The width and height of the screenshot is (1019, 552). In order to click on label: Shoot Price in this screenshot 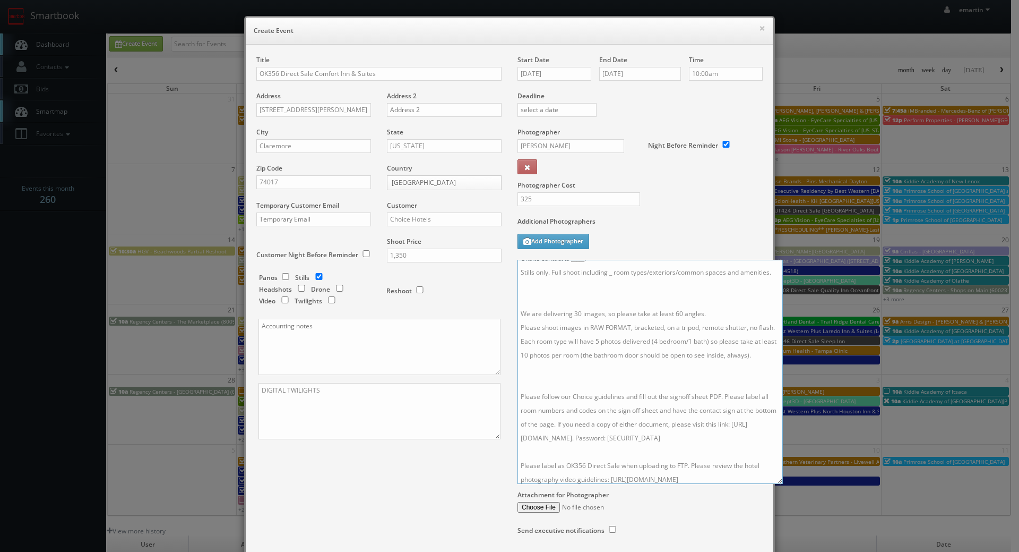, I will do `click(404, 241)`.